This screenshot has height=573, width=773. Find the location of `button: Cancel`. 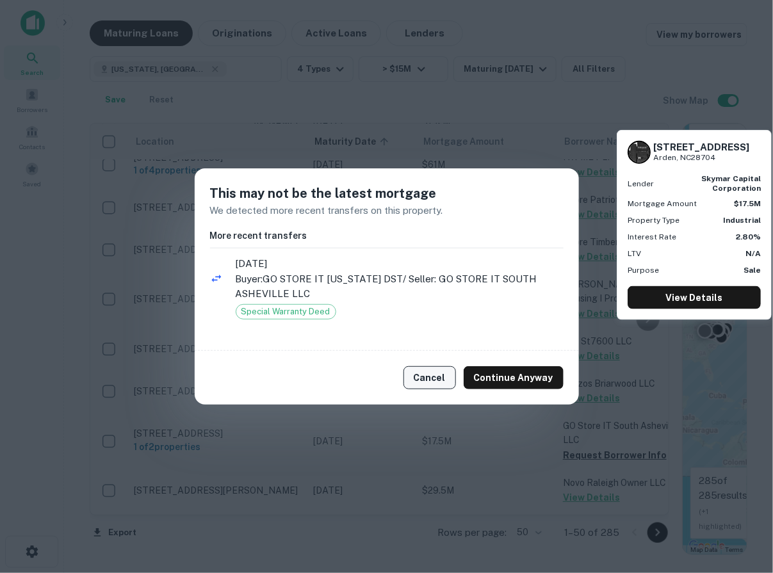

button: Cancel is located at coordinates (430, 378).